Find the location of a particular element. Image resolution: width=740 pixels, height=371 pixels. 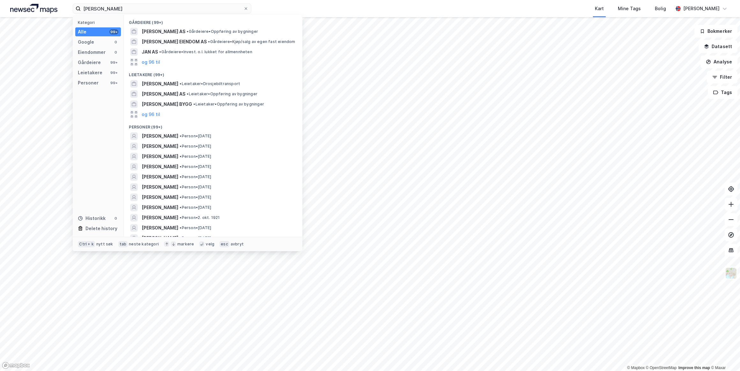

div: Alle is located at coordinates (82, 32).